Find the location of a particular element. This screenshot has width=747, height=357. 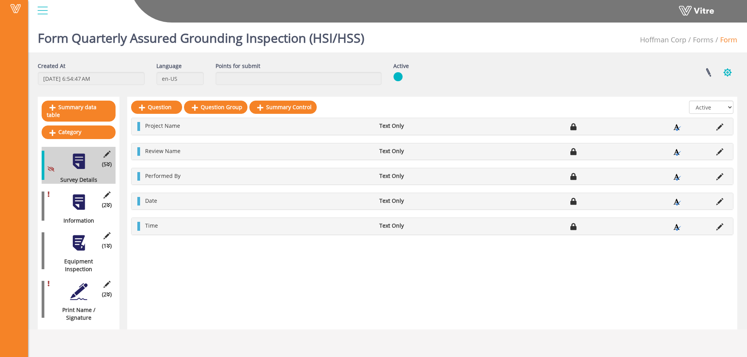

span: Date is located at coordinates (151, 201).